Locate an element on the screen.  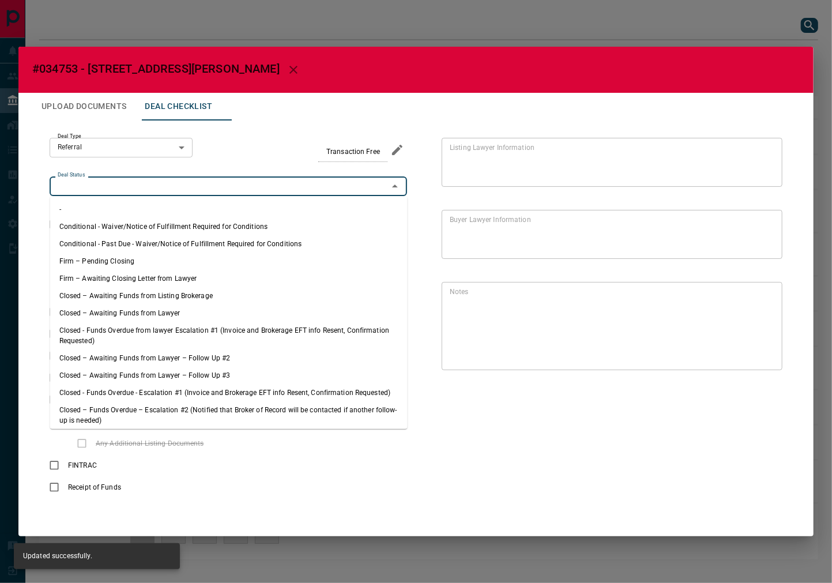
li: Closed – Awaiting Funds from Lawyer – Follow Up #2 is located at coordinates (229, 358).